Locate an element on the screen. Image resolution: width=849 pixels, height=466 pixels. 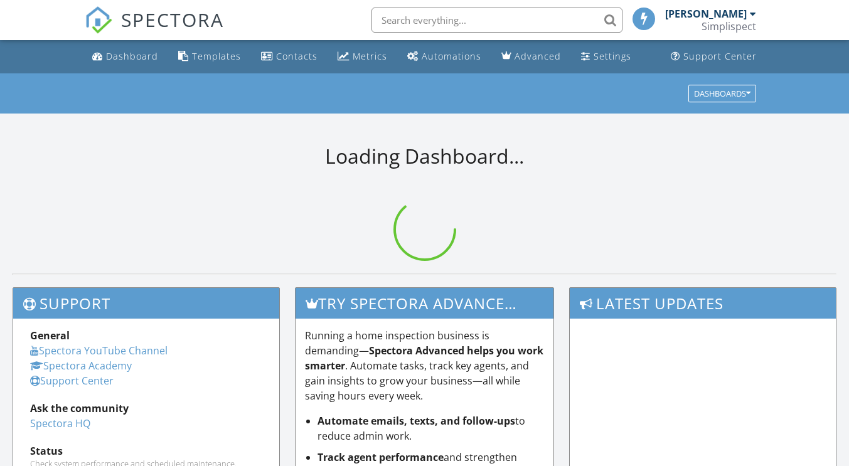
div: Status is located at coordinates (146, 451).